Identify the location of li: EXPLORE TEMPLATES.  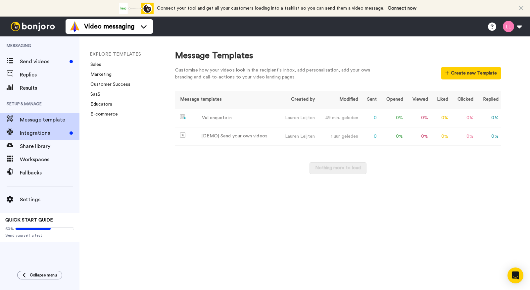
(134, 54).